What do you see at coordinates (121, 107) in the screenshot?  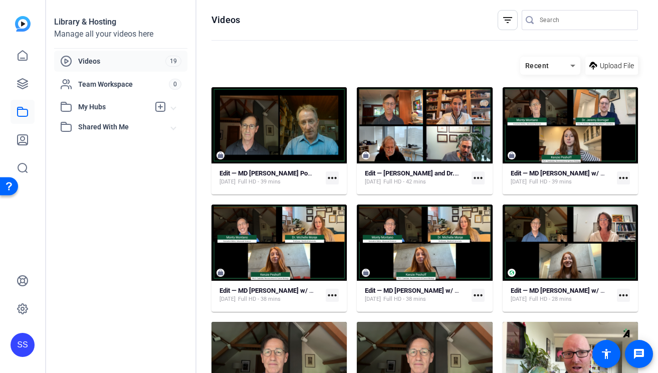 I see `mat-expansion-panel-header: My Hubs` at bounding box center [121, 107].